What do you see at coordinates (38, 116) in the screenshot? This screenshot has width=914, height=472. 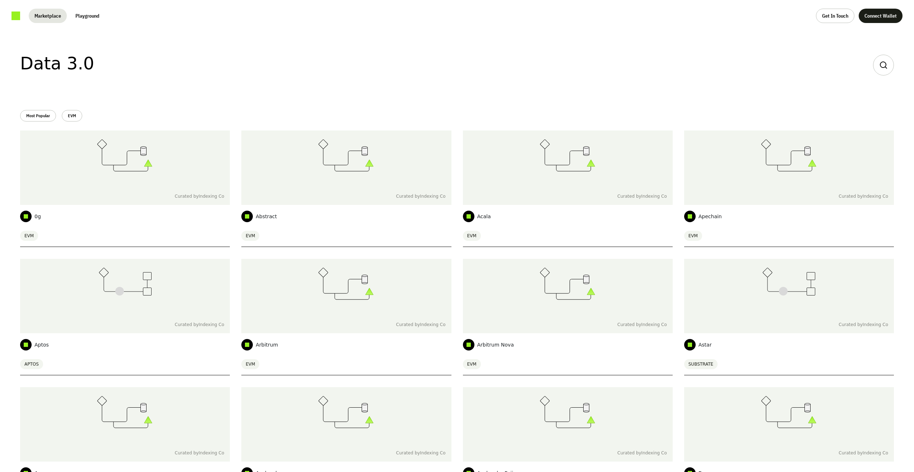 I see `button: Most Popular` at bounding box center [38, 116].